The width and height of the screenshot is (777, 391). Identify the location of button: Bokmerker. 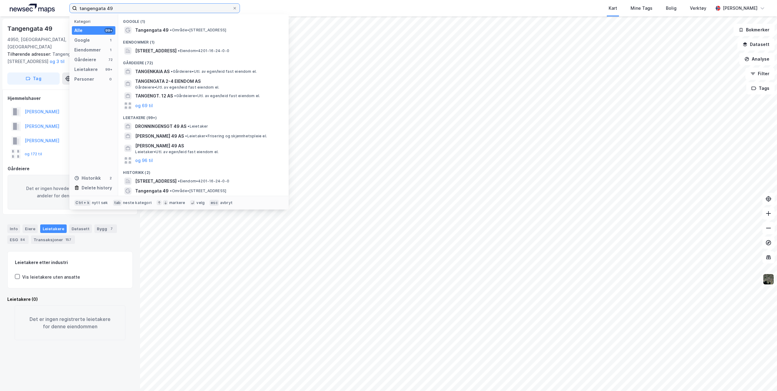
(753, 30).